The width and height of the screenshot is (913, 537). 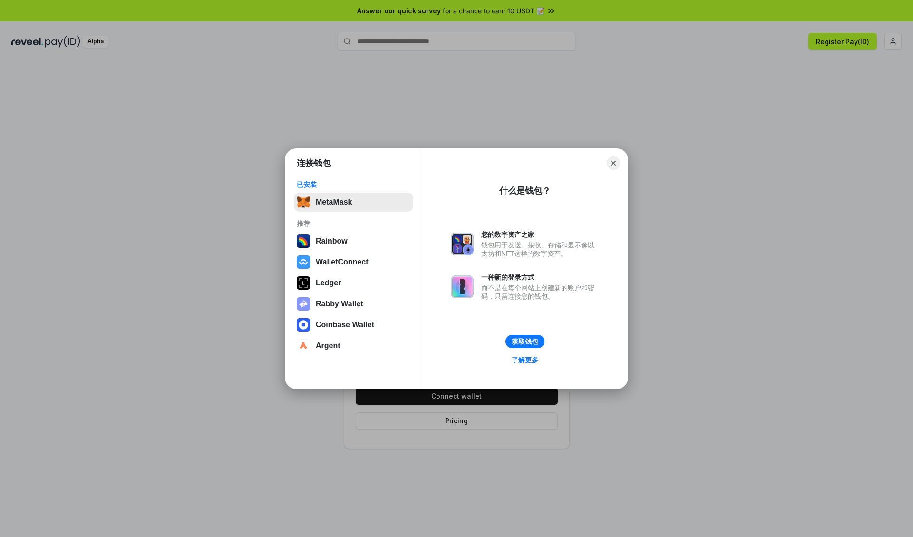 What do you see at coordinates (314, 163) in the screenshot?
I see `h1: 连接钱包` at bounding box center [314, 163].